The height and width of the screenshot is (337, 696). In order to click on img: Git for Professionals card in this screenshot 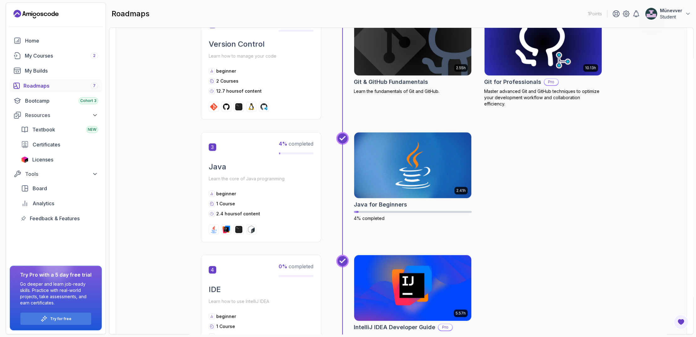, I will do `click(543, 43)`.